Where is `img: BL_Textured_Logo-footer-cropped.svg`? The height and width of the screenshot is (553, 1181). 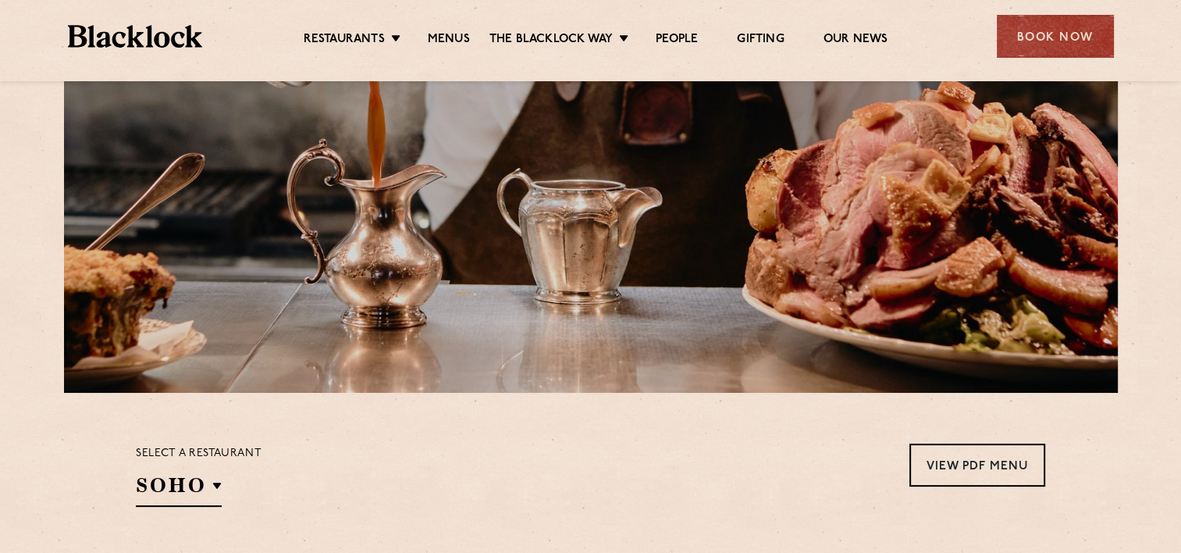
img: BL_Textured_Logo-footer-cropped.svg is located at coordinates (135, 36).